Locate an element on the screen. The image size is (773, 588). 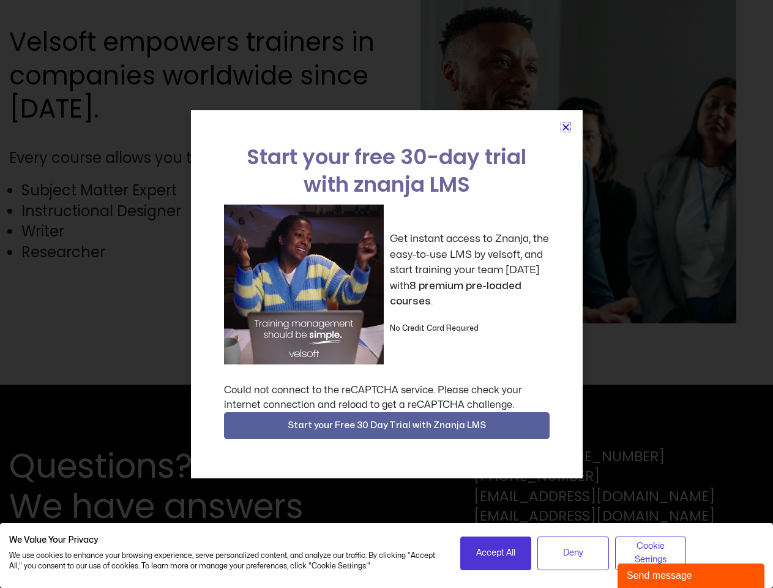
button: Start your Free 30 Day Trial with Znanja LMS is located at coordinates (387, 425).